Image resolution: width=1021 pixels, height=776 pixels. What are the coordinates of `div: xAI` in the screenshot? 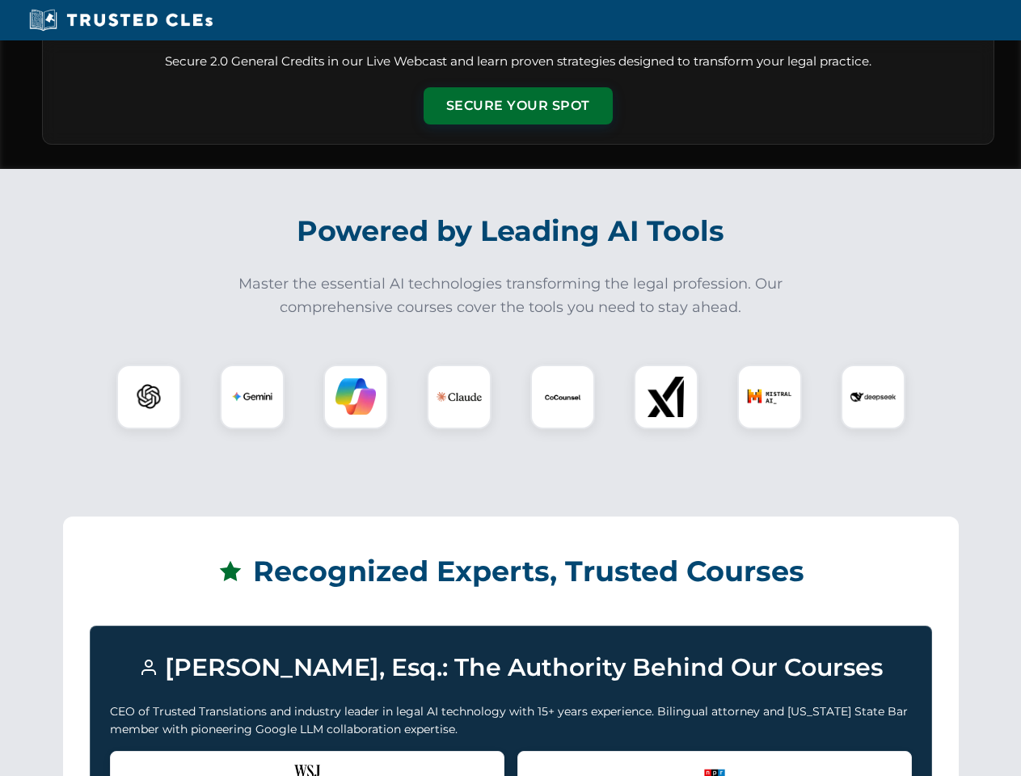 It's located at (666, 397).